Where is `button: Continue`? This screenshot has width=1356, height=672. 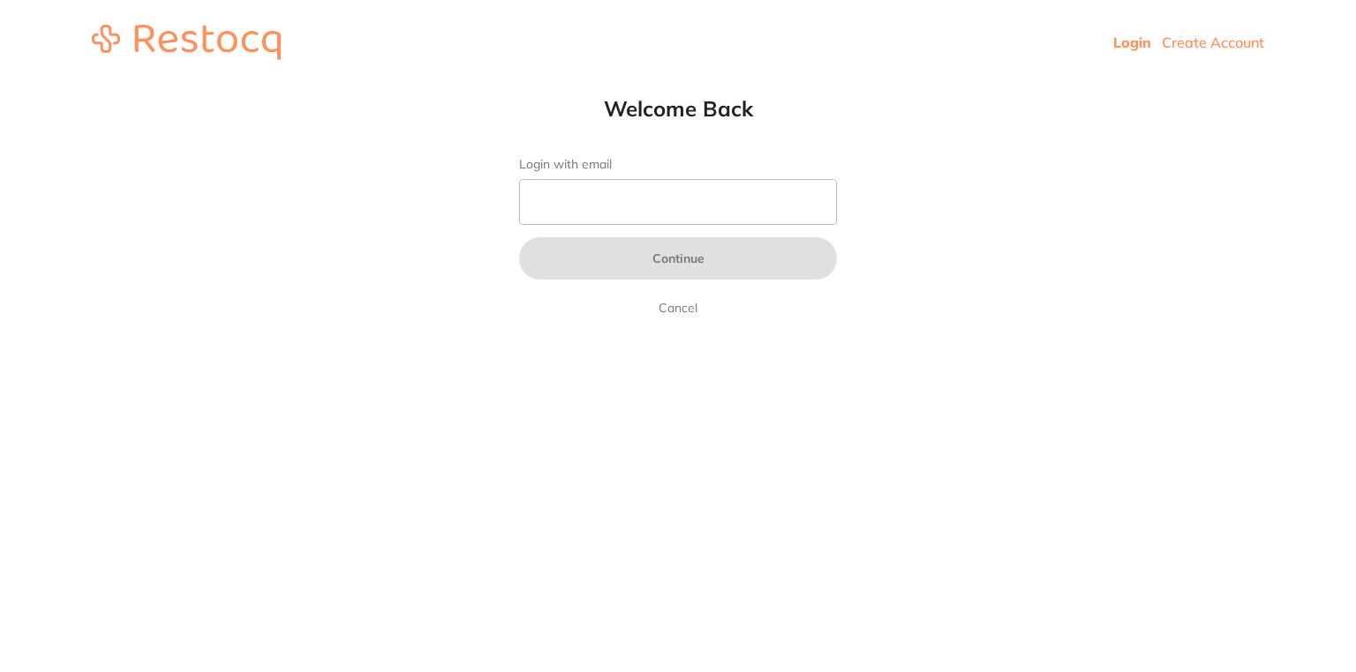
button: Continue is located at coordinates (678, 259).